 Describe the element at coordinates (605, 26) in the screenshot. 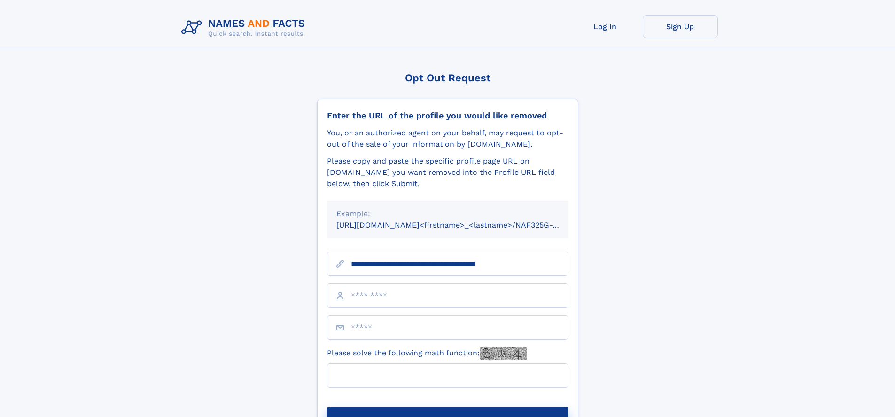

I see `a: Log In` at that location.